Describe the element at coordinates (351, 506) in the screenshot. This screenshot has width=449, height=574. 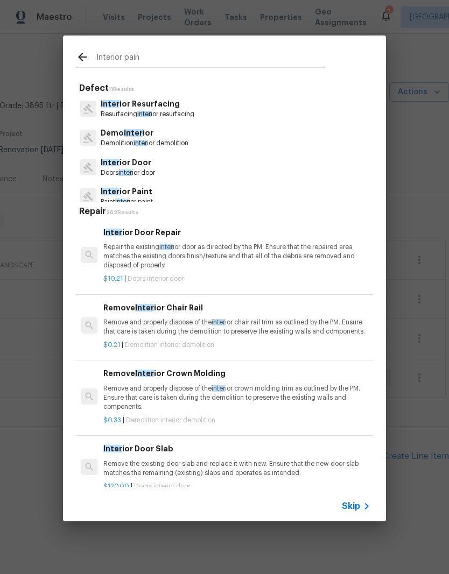
I see `span: Skip` at that location.